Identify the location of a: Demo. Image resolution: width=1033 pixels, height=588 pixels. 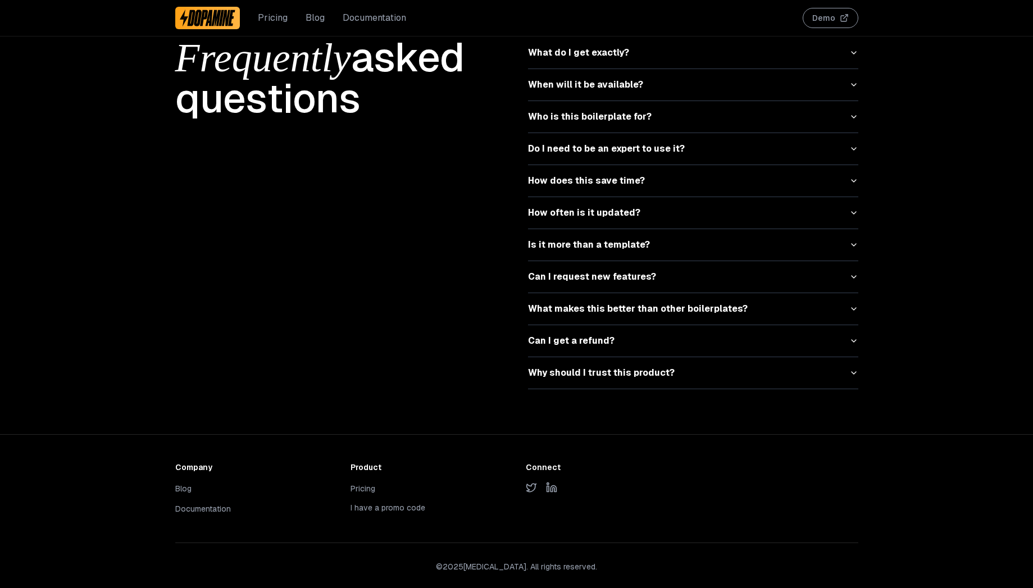
(830, 18).